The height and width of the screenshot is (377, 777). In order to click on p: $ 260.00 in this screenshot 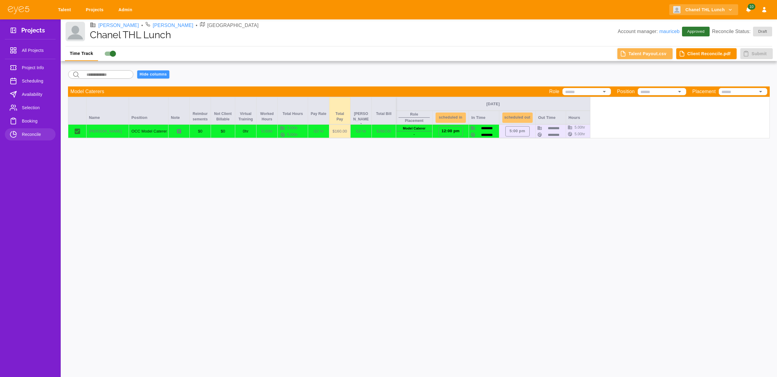, I will do `click(383, 131)`.